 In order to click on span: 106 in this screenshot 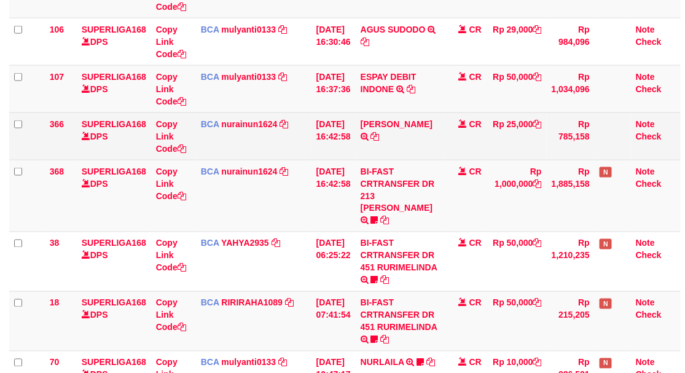, I will do `click(57, 30)`.